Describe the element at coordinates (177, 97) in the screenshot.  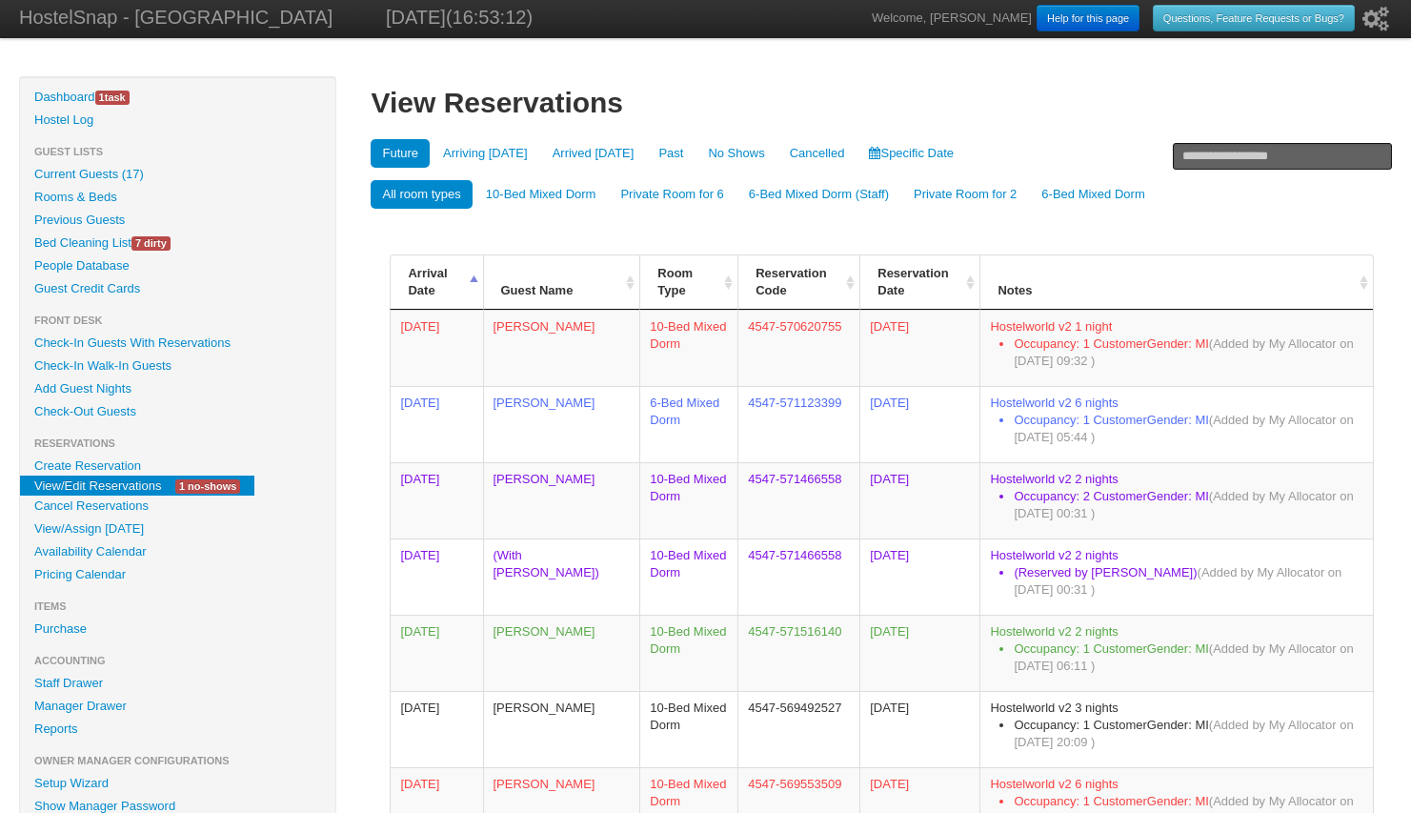
I see `a: Dashboard1task` at that location.